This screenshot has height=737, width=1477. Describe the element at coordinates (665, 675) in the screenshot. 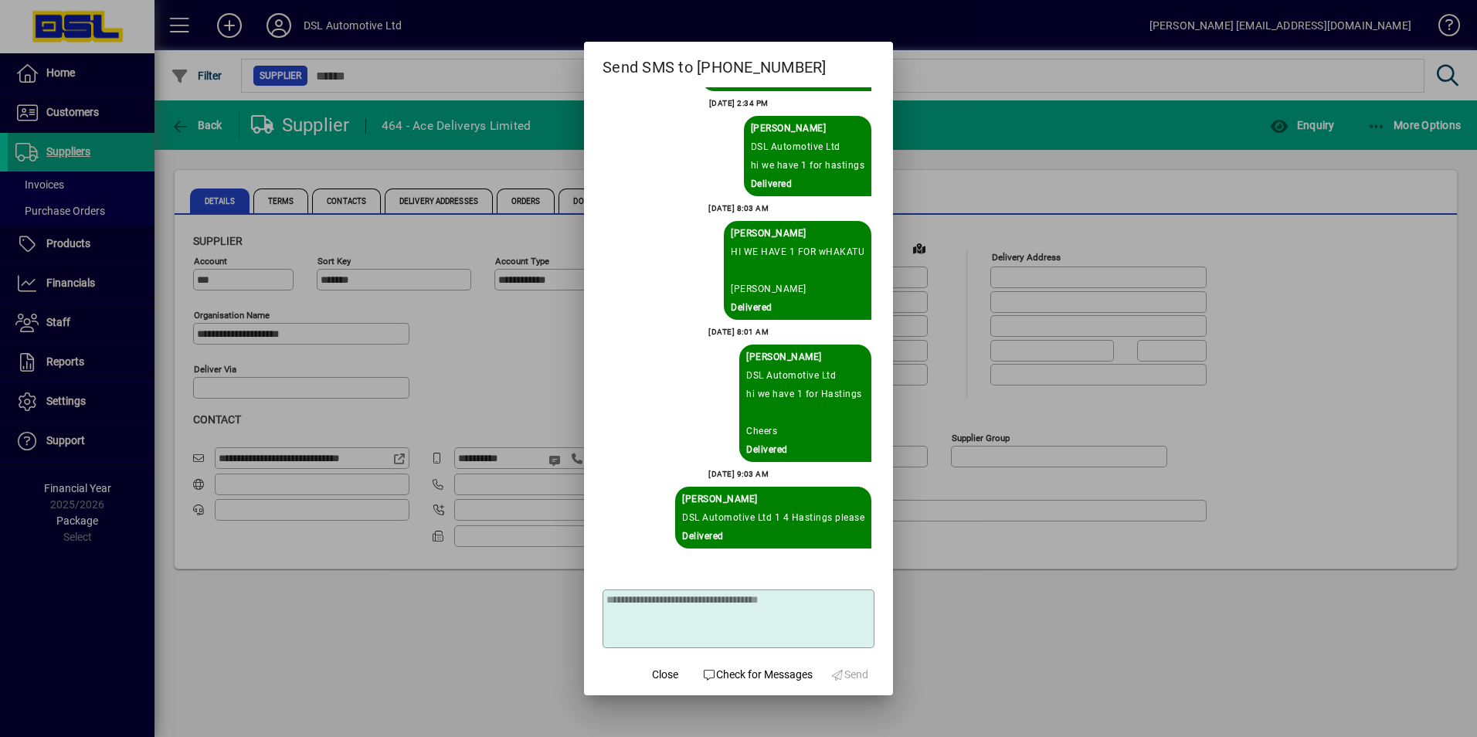

I see `button: Close` at that location.